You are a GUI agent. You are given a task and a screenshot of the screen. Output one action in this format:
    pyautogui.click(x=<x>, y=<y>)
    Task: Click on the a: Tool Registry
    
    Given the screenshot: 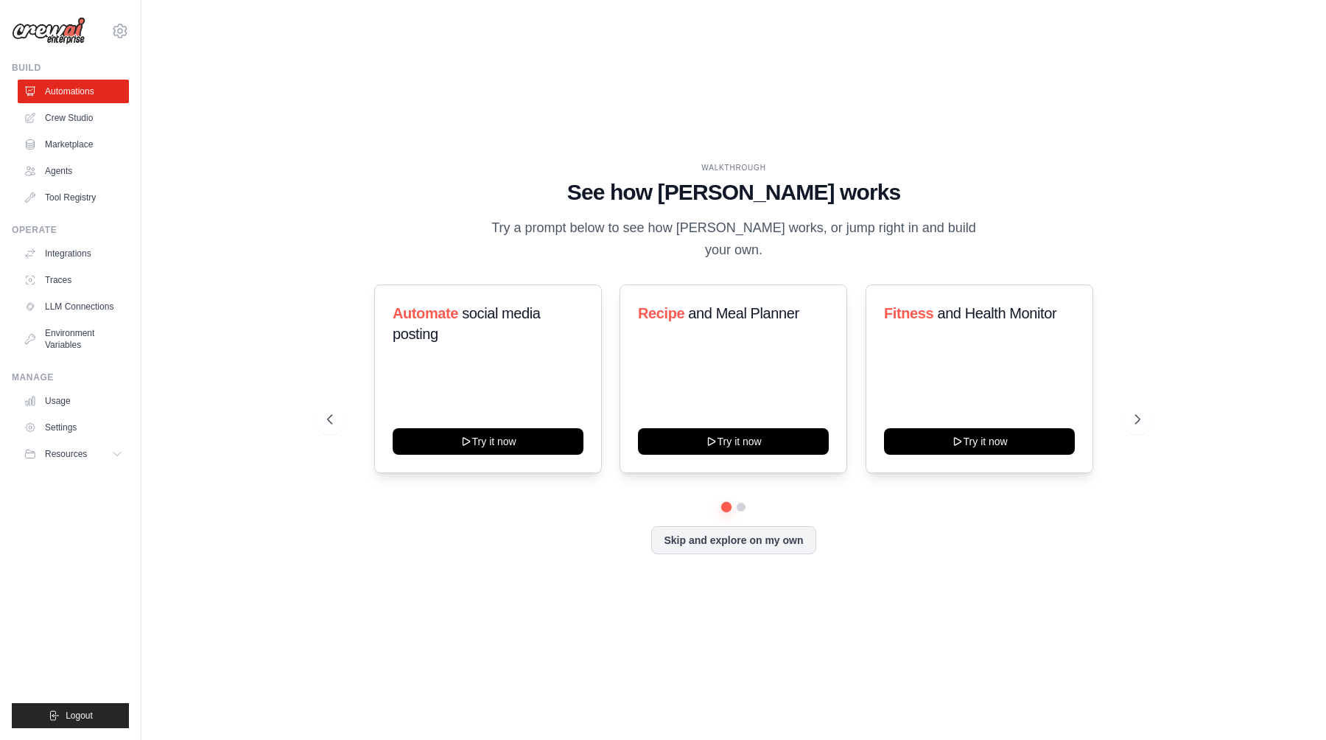 What is the action you would take?
    pyautogui.click(x=73, y=197)
    